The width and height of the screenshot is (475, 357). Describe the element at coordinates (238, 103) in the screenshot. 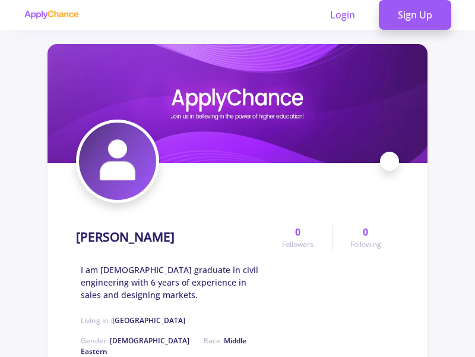

I see `img: maziyar ahmadicover image` at that location.